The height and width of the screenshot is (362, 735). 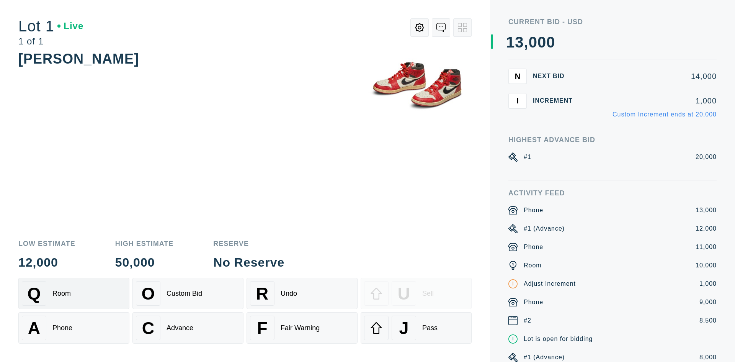 What do you see at coordinates (416, 328) in the screenshot?
I see `button: JPass` at bounding box center [416, 328].